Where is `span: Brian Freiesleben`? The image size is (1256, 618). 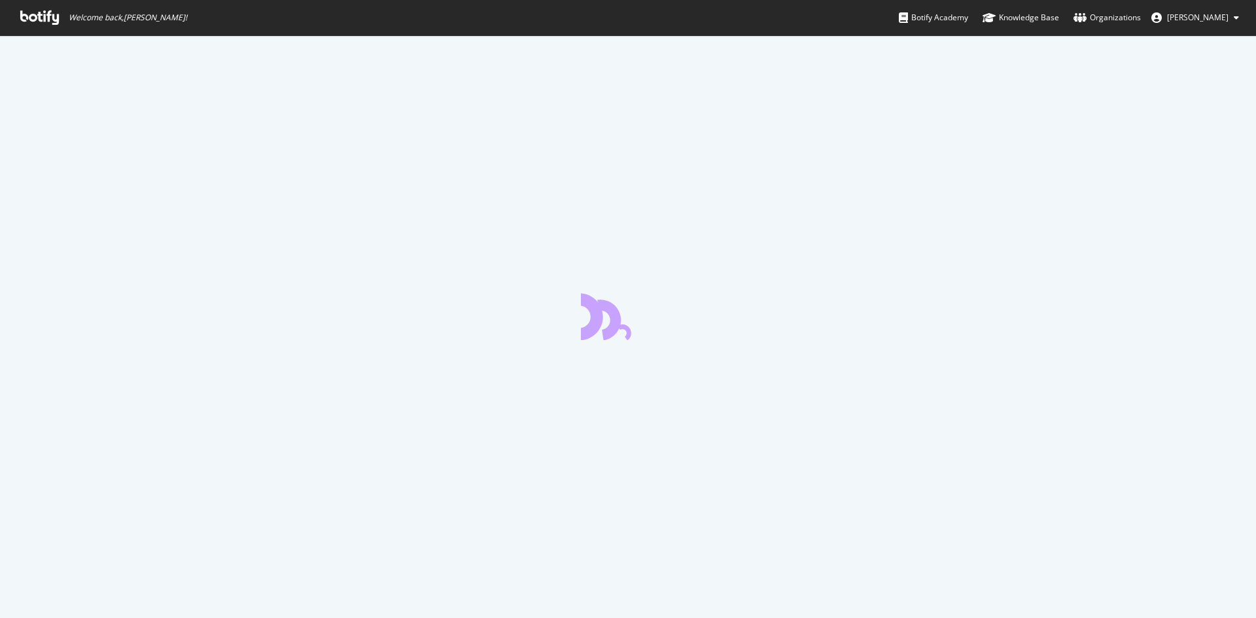 span: Brian Freiesleben is located at coordinates (1198, 17).